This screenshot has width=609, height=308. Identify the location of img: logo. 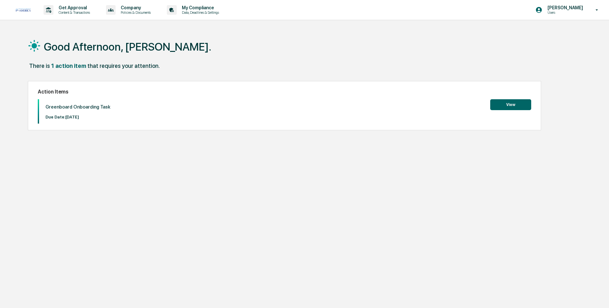
(23, 10).